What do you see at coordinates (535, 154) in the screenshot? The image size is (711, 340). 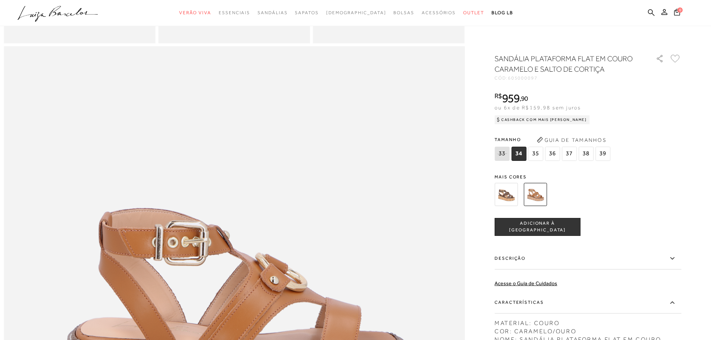 I see `span: 35` at bounding box center [535, 154].